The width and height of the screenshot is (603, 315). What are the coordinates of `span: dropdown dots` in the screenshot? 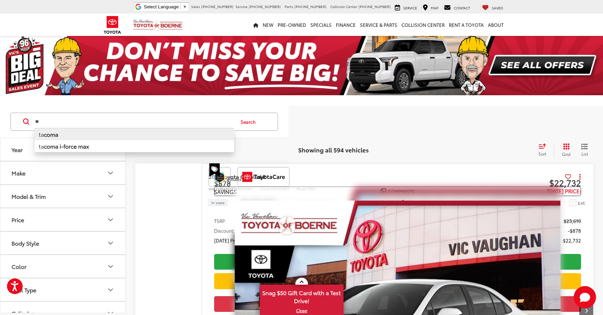 It's located at (580, 176).